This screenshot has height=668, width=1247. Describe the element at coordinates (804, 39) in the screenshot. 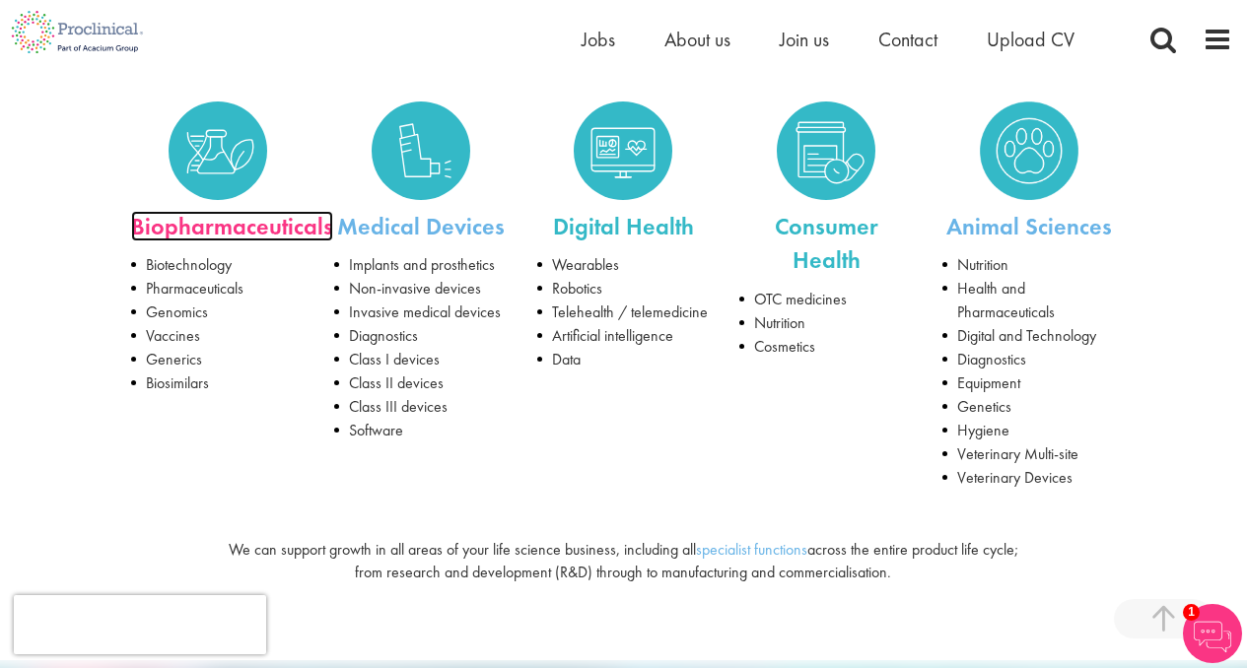

I see `a: Join us` at that location.